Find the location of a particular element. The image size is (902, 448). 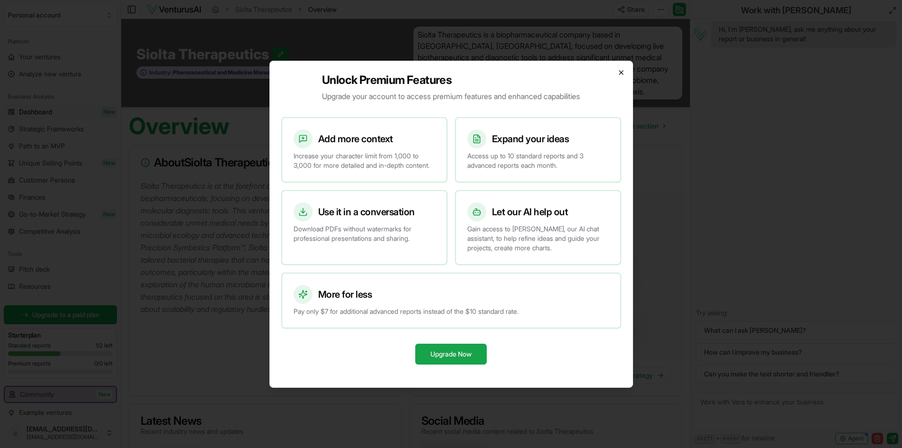

p: Download PDFs without watermarks for professional presentations and sharing. is located at coordinates (364, 233).